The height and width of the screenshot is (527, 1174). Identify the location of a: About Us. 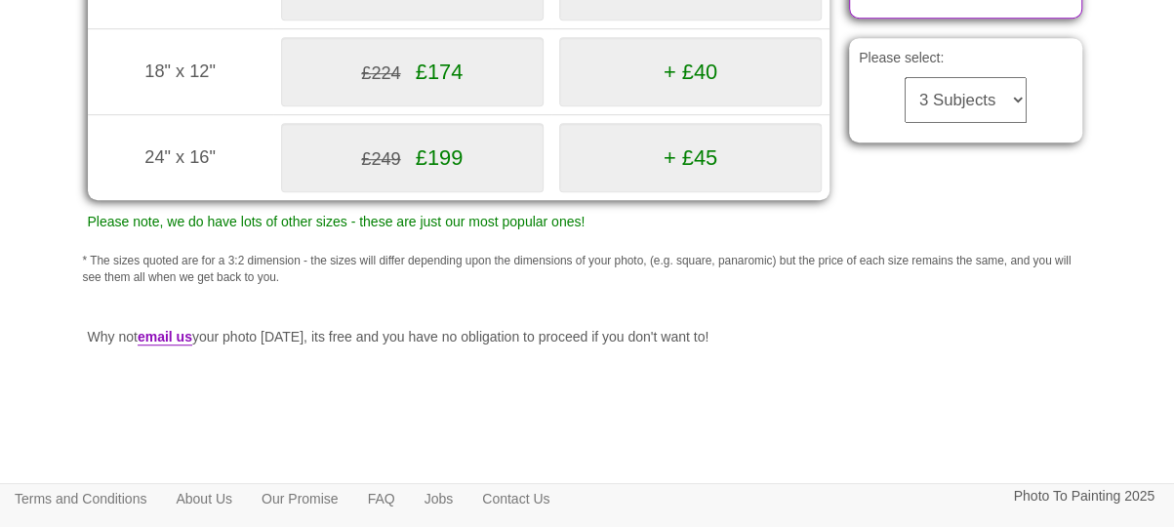
(204, 499).